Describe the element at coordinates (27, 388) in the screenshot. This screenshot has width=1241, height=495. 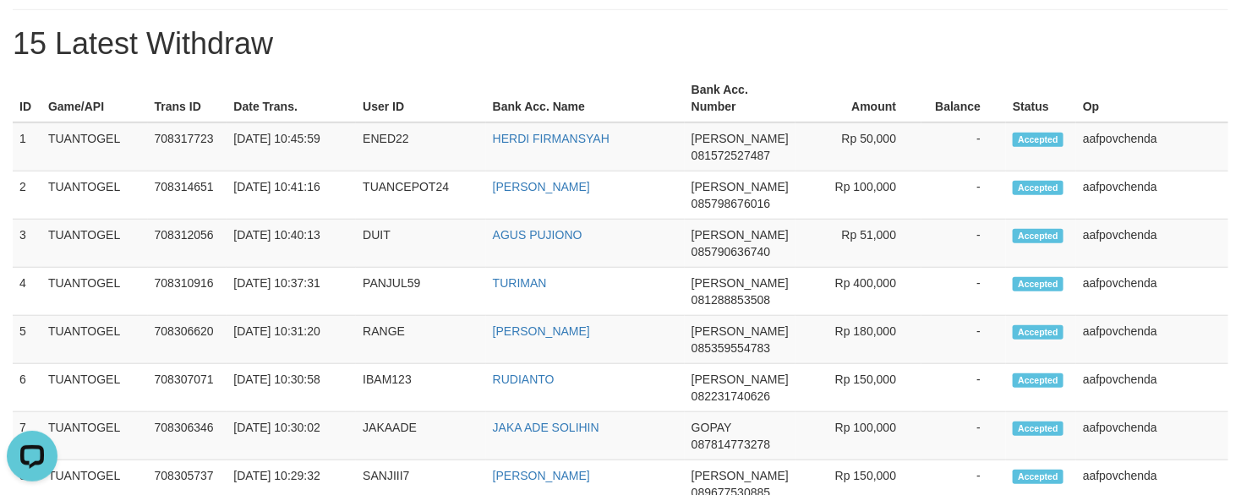
I see `td: 6` at that location.